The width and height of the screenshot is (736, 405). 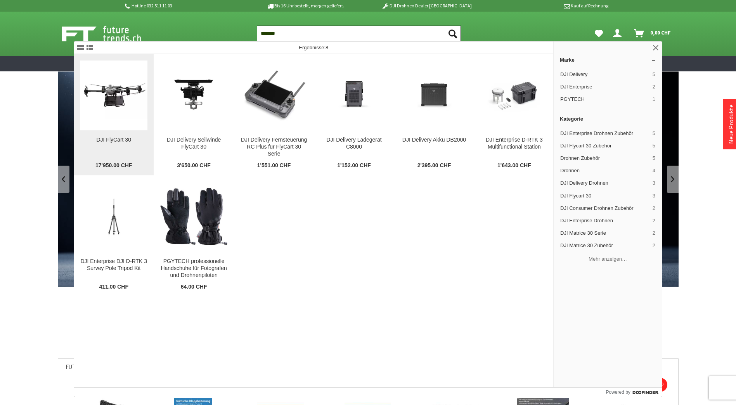 What do you see at coordinates (605, 183) in the screenshot?
I see `span: DJI Delivery Drohnen` at bounding box center [605, 183].